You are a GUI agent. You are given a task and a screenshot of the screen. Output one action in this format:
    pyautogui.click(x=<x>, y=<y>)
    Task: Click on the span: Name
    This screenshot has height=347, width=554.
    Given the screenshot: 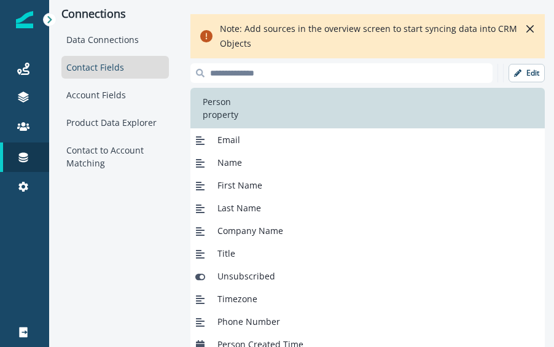 What is the action you would take?
    pyautogui.click(x=230, y=162)
    